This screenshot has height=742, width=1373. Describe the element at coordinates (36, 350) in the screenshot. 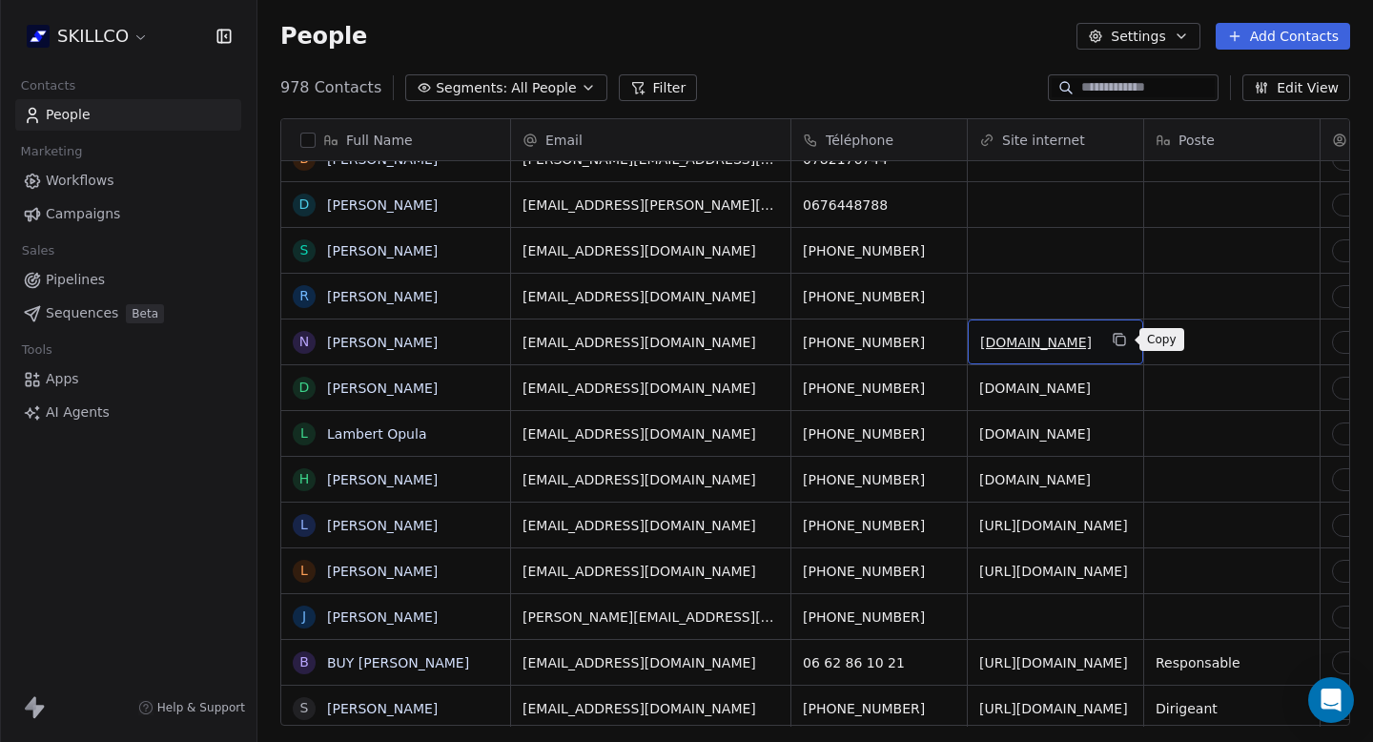

I see `span: Tools` at that location.